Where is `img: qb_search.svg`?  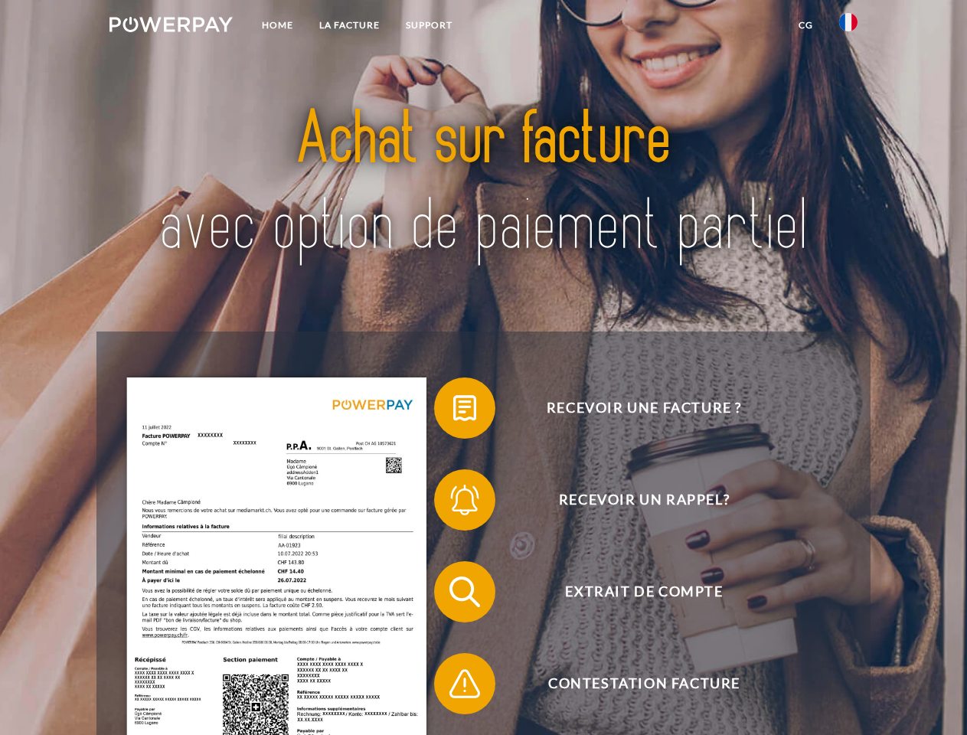
img: qb_search.svg is located at coordinates (465, 592).